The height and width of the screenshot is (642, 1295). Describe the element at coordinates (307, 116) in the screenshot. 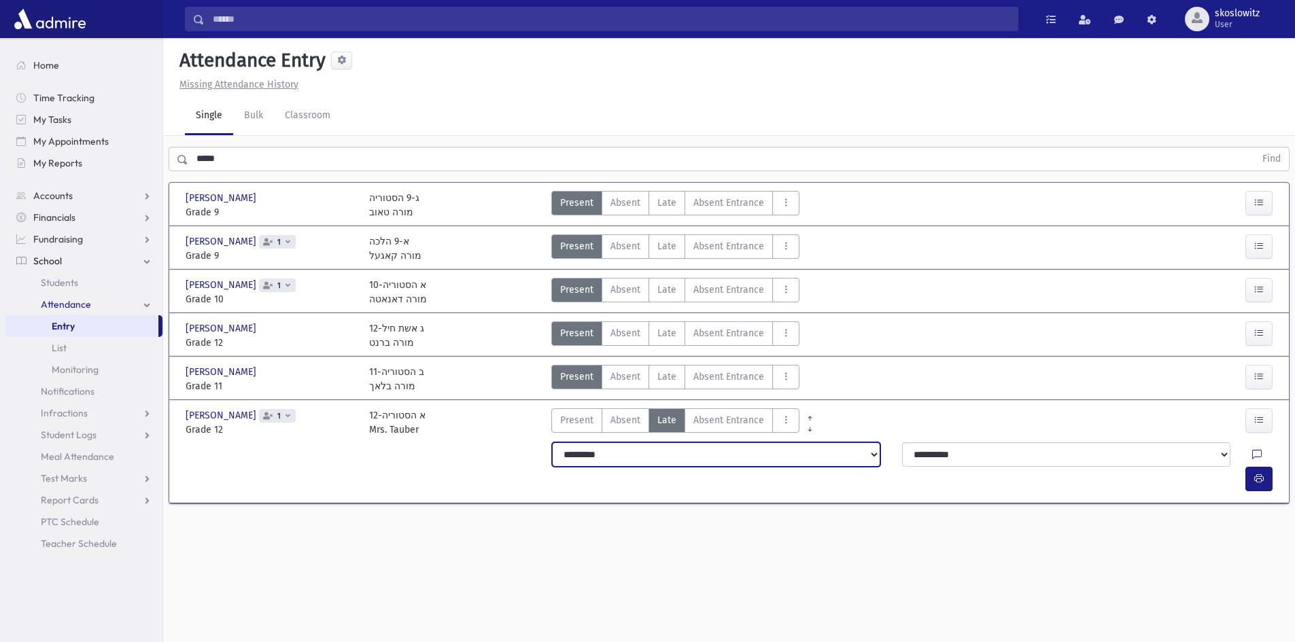

I see `a: Classroom` at that location.